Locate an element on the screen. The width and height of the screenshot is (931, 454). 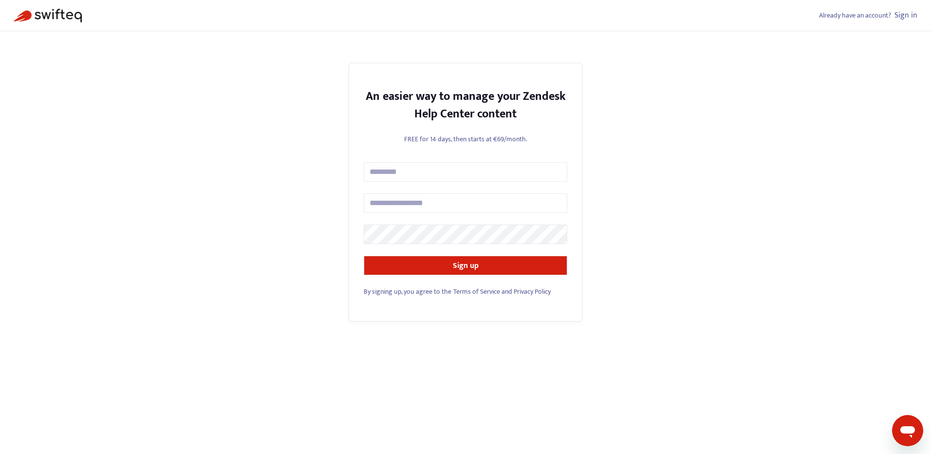
p: FREE for 14 days, then starts at €69/month. is located at coordinates (466, 139).